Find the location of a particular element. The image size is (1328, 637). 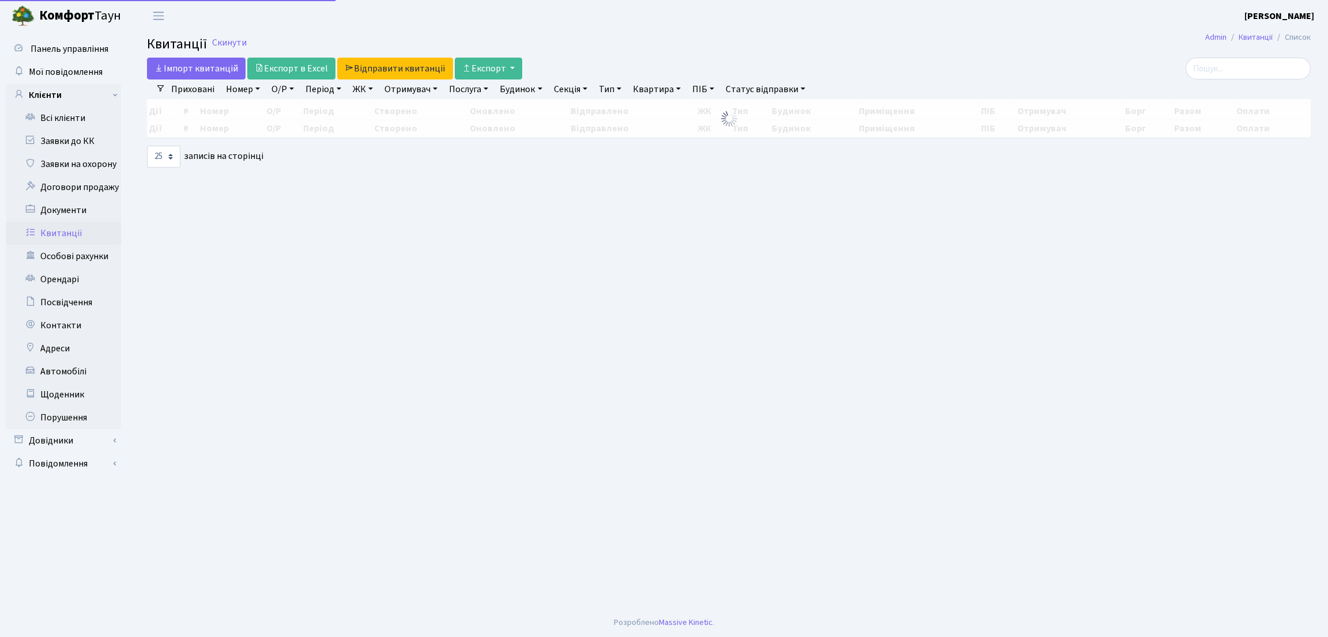

input: Пошук... is located at coordinates (1248, 69).